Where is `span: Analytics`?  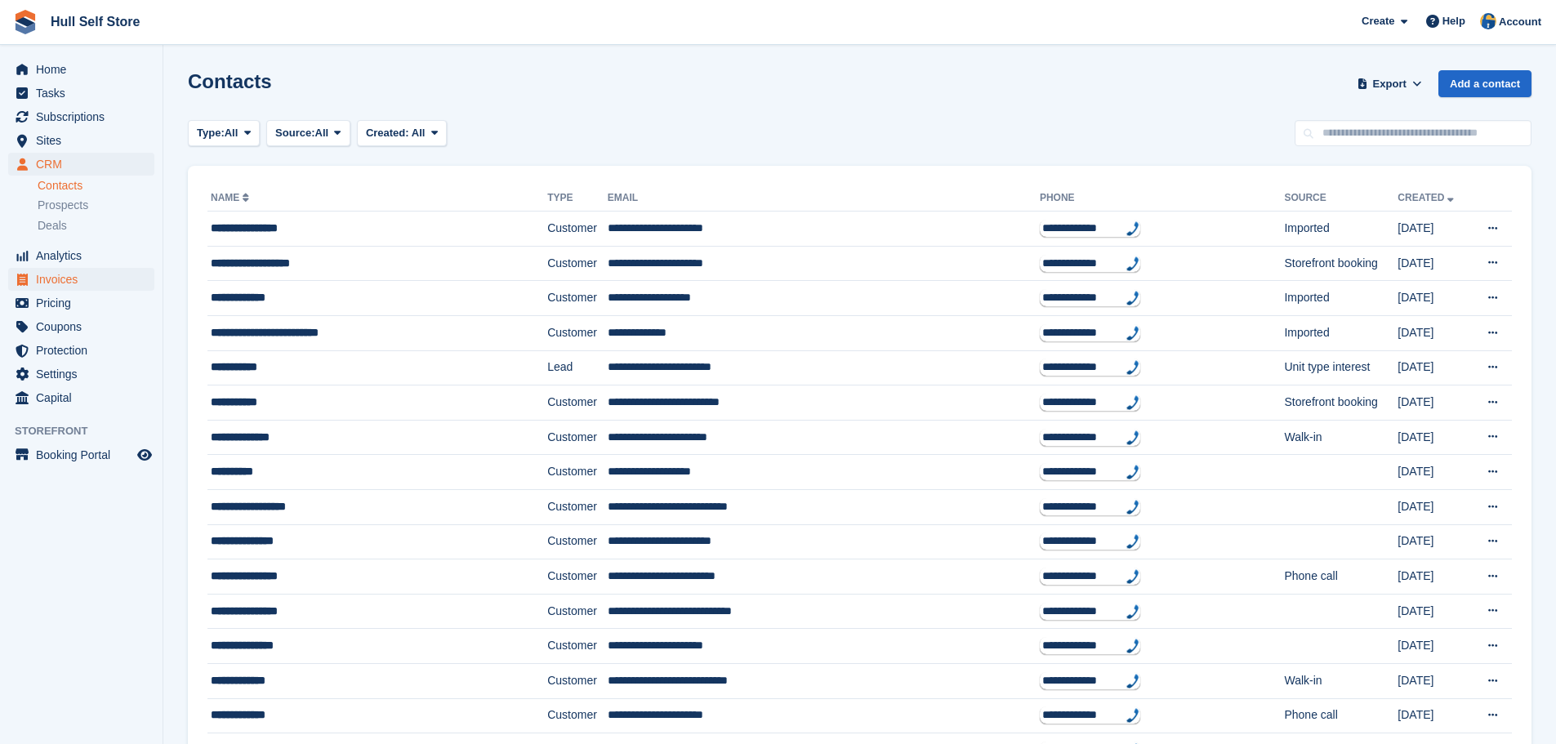
span: Analytics is located at coordinates (85, 256).